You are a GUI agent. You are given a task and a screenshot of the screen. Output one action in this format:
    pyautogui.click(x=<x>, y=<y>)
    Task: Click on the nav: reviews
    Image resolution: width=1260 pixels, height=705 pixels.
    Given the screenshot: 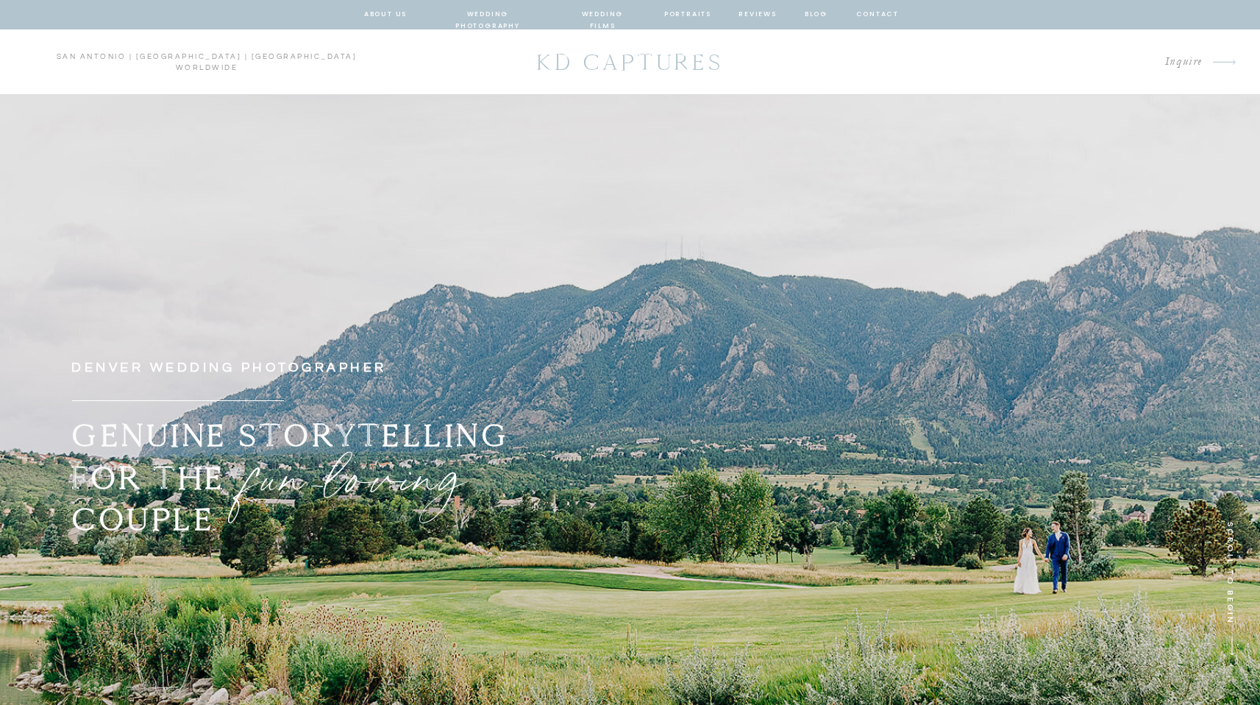 What is the action you would take?
    pyautogui.click(x=758, y=15)
    